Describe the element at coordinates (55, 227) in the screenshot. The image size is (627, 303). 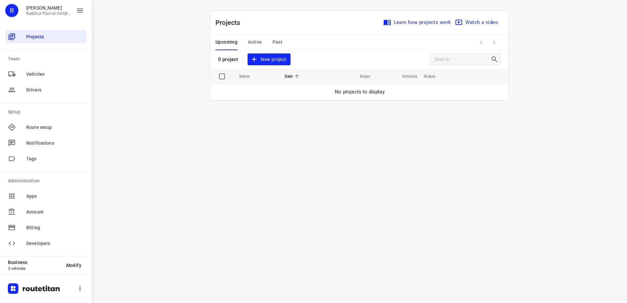
I see `span: Billing` at that location.